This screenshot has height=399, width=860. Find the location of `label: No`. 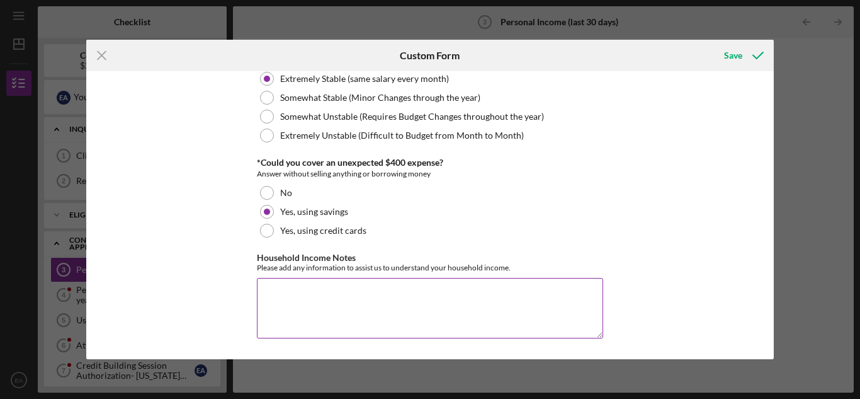

label: No is located at coordinates (286, 193).